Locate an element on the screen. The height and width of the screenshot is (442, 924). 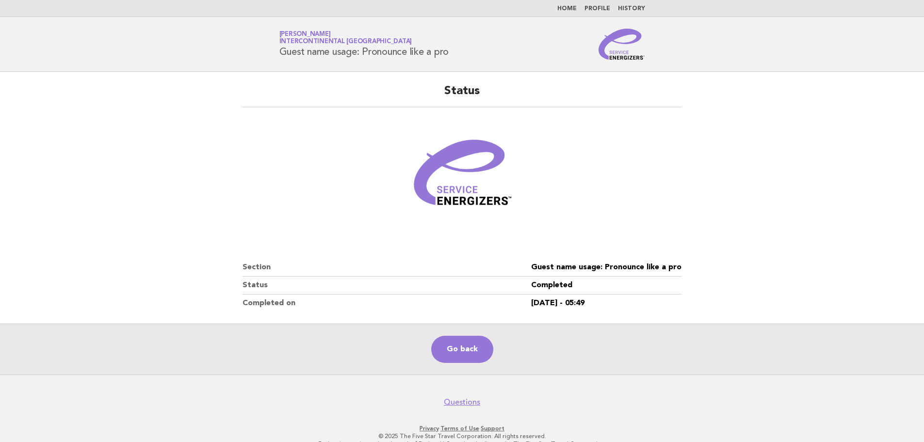
dt: Section is located at coordinates (387, 267).